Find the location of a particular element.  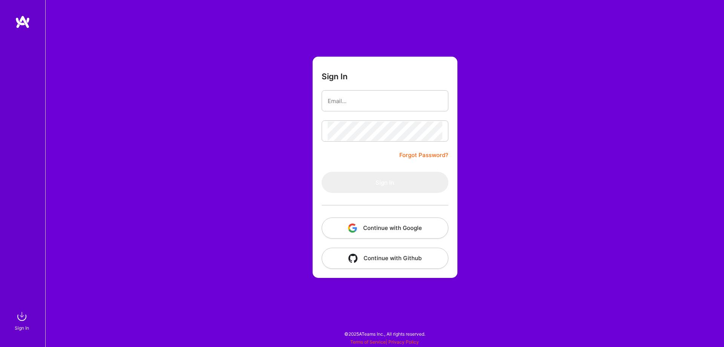

button: Sign In is located at coordinates (385, 182).